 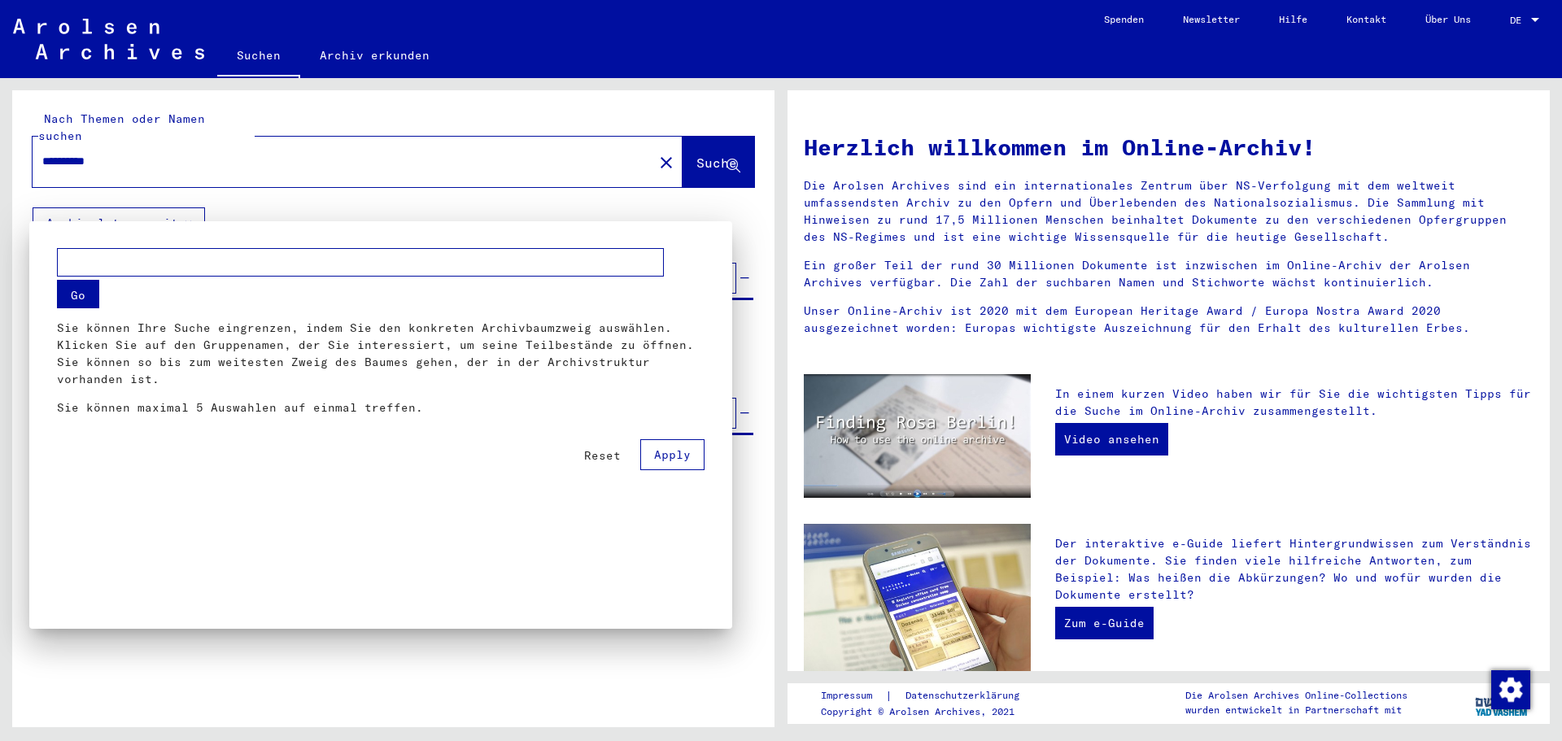 What do you see at coordinates (602, 455) in the screenshot?
I see `span: Reset` at bounding box center [602, 455].